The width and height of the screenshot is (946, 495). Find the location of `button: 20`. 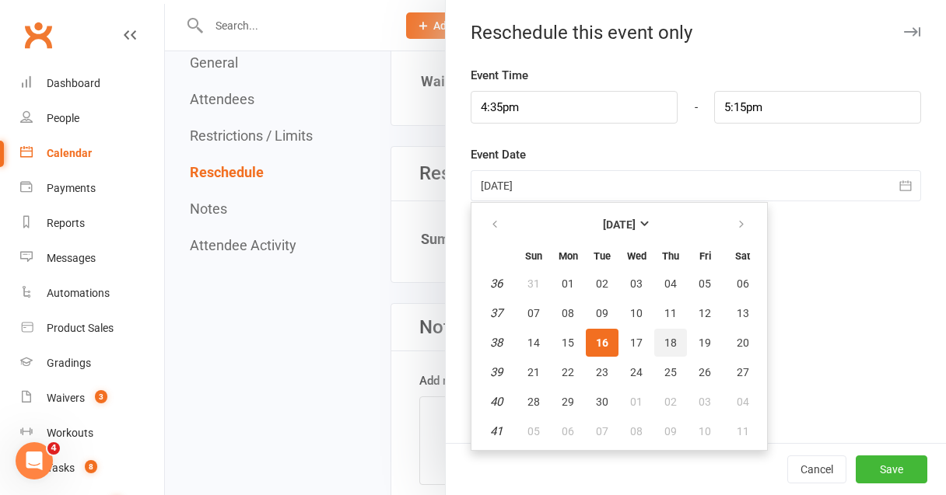

button: 20 is located at coordinates (742, 343).